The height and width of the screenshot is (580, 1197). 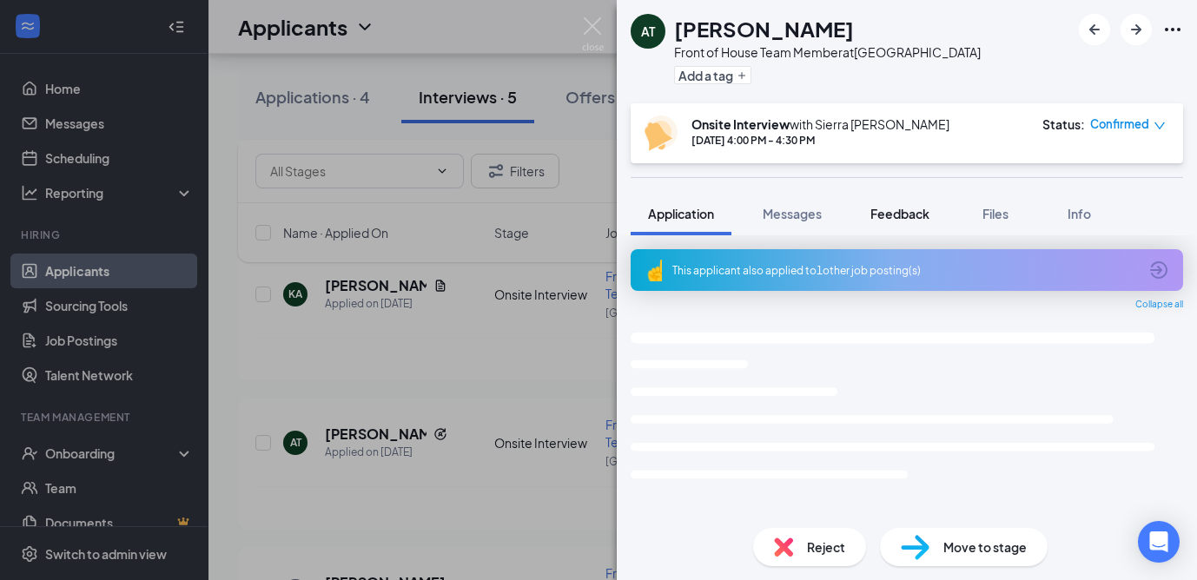 What do you see at coordinates (740, 124) in the screenshot?
I see `b: Onsite Interview` at bounding box center [740, 124].